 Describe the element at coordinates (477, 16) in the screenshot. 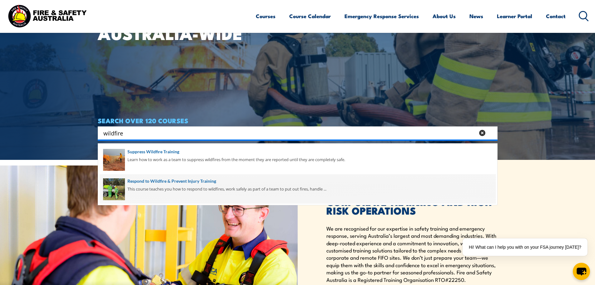

I see `a: News` at that location.